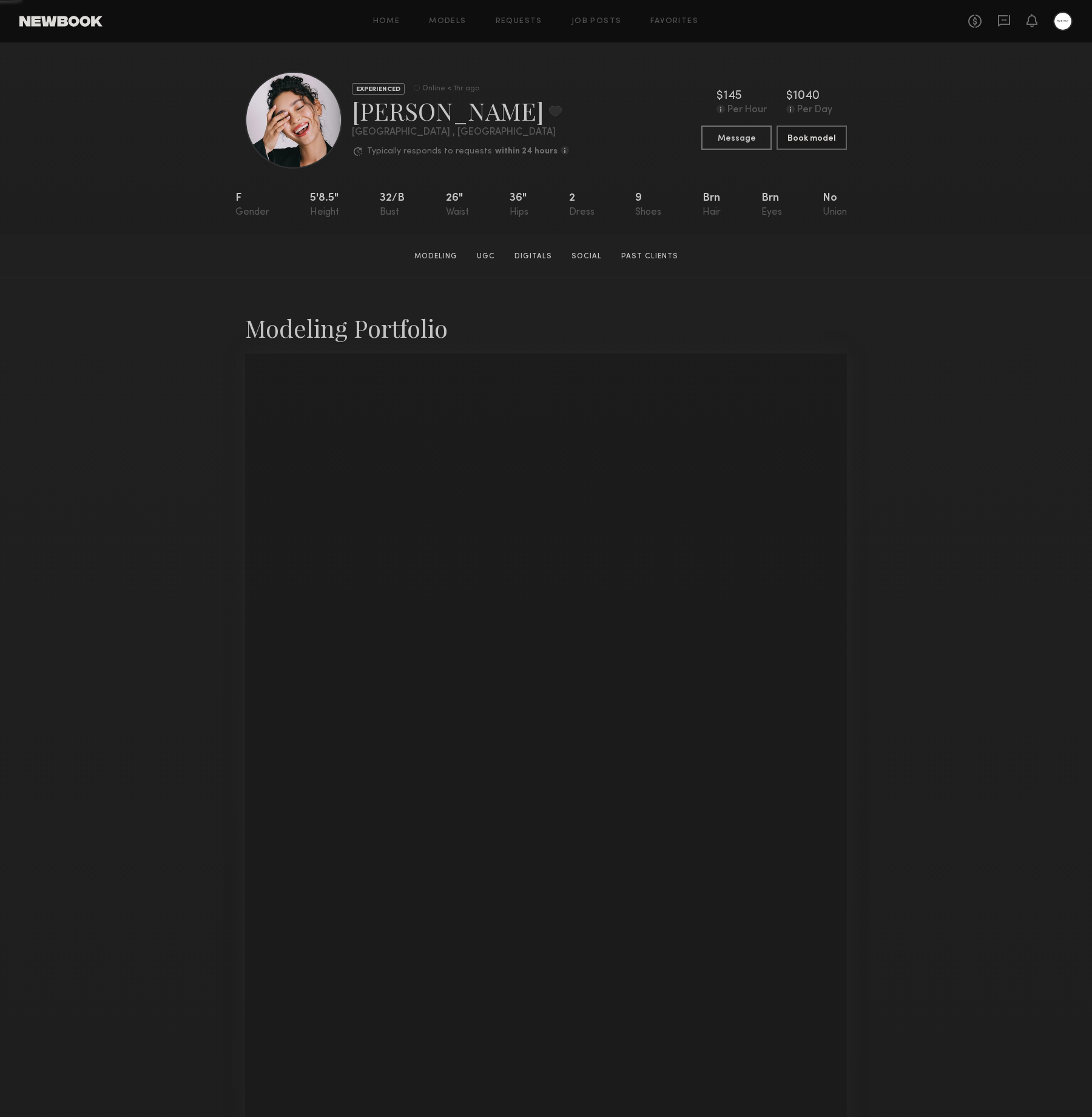 This screenshot has width=1092, height=1117. Describe the element at coordinates (732, 96) in the screenshot. I see `div: 145` at that location.